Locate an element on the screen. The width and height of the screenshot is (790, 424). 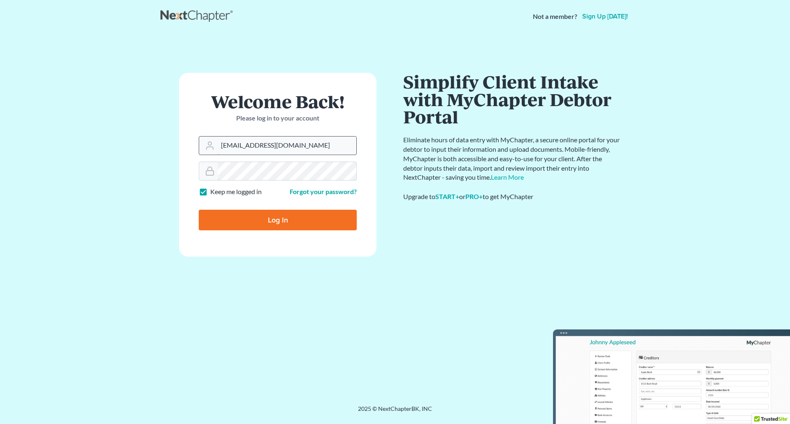
div: Upgrade to or to get MyChapter is located at coordinates (512, 197).